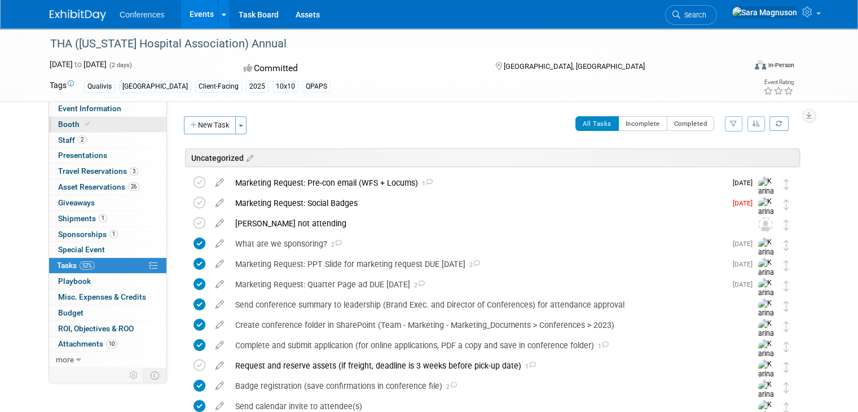 This screenshot has height=412, width=858. I want to click on span: Booth, so click(75, 124).